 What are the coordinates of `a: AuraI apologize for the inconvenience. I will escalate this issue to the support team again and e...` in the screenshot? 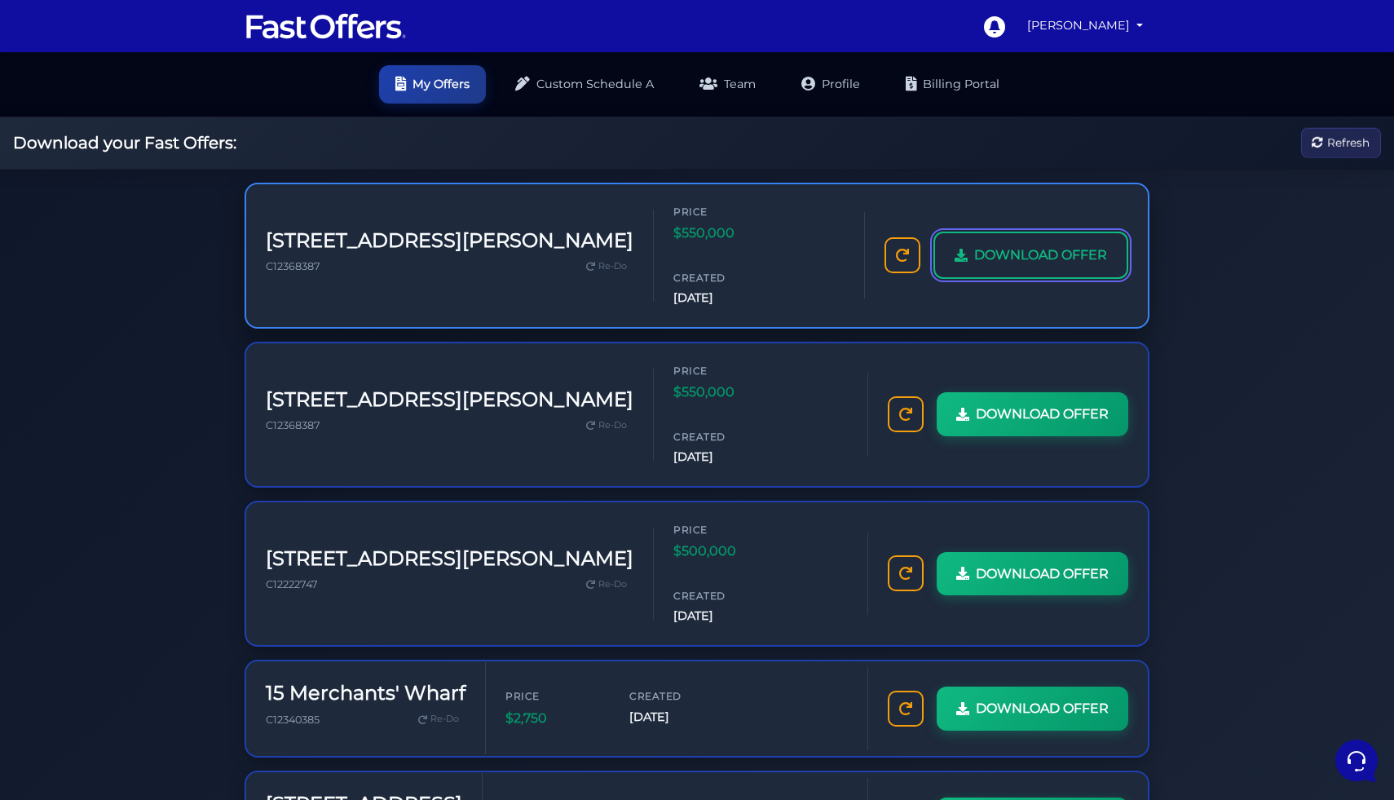 It's located at (163, 198).